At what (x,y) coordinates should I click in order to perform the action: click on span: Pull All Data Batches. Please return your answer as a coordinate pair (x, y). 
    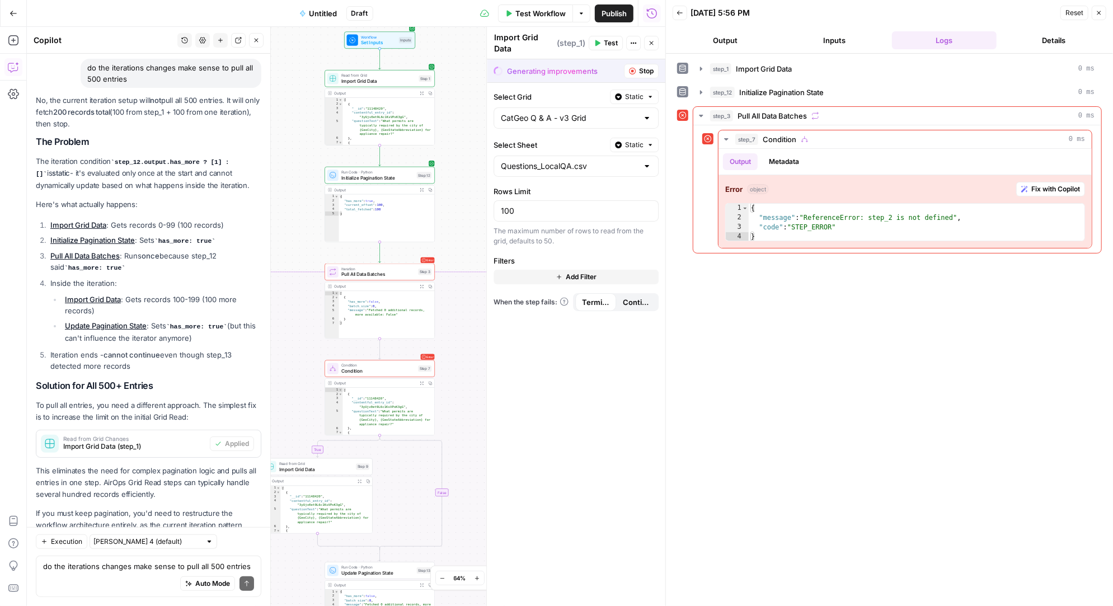
    Looking at the image, I should click on (772, 116).